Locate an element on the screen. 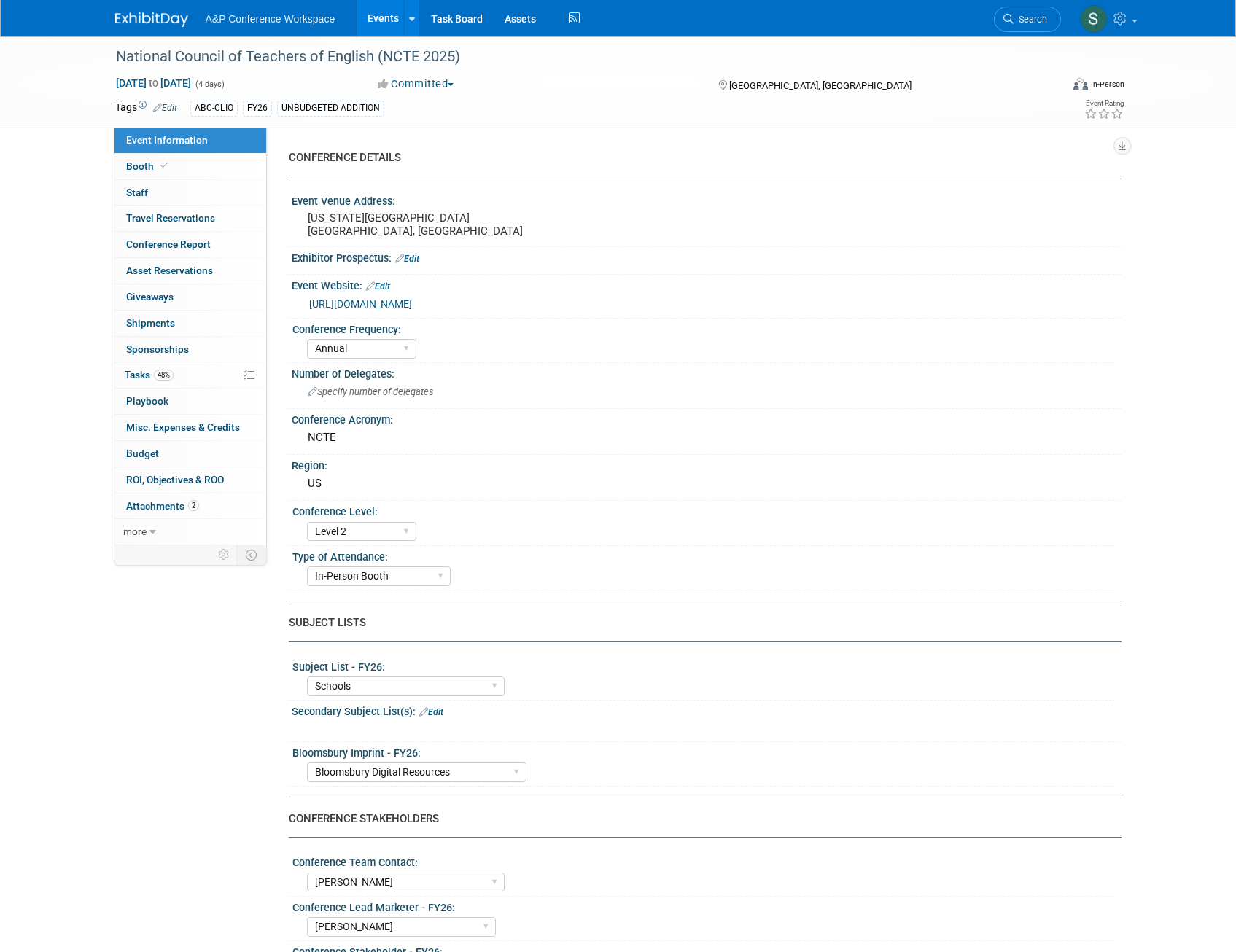 The width and height of the screenshot is (1236, 952). span: Conference Report is located at coordinates (168, 244).